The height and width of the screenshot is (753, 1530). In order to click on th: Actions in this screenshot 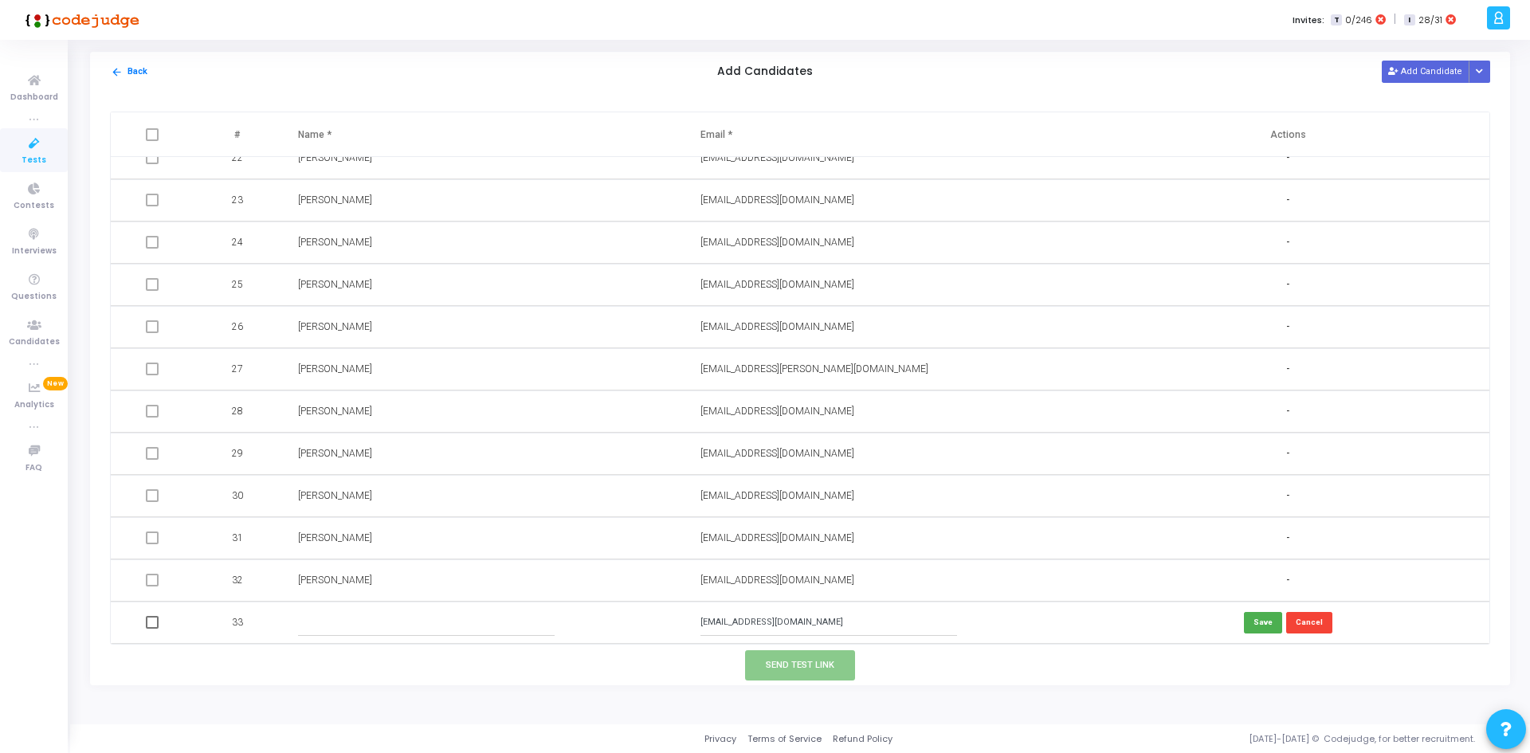, I will do `click(1288, 135)`.